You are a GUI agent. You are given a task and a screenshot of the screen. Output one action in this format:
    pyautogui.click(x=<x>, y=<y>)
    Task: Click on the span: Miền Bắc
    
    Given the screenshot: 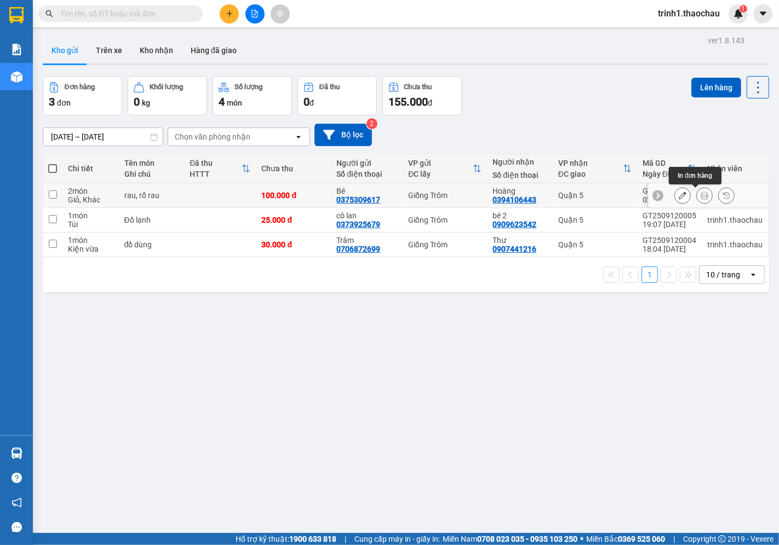 What is the action you would take?
    pyautogui.click(x=625, y=539)
    